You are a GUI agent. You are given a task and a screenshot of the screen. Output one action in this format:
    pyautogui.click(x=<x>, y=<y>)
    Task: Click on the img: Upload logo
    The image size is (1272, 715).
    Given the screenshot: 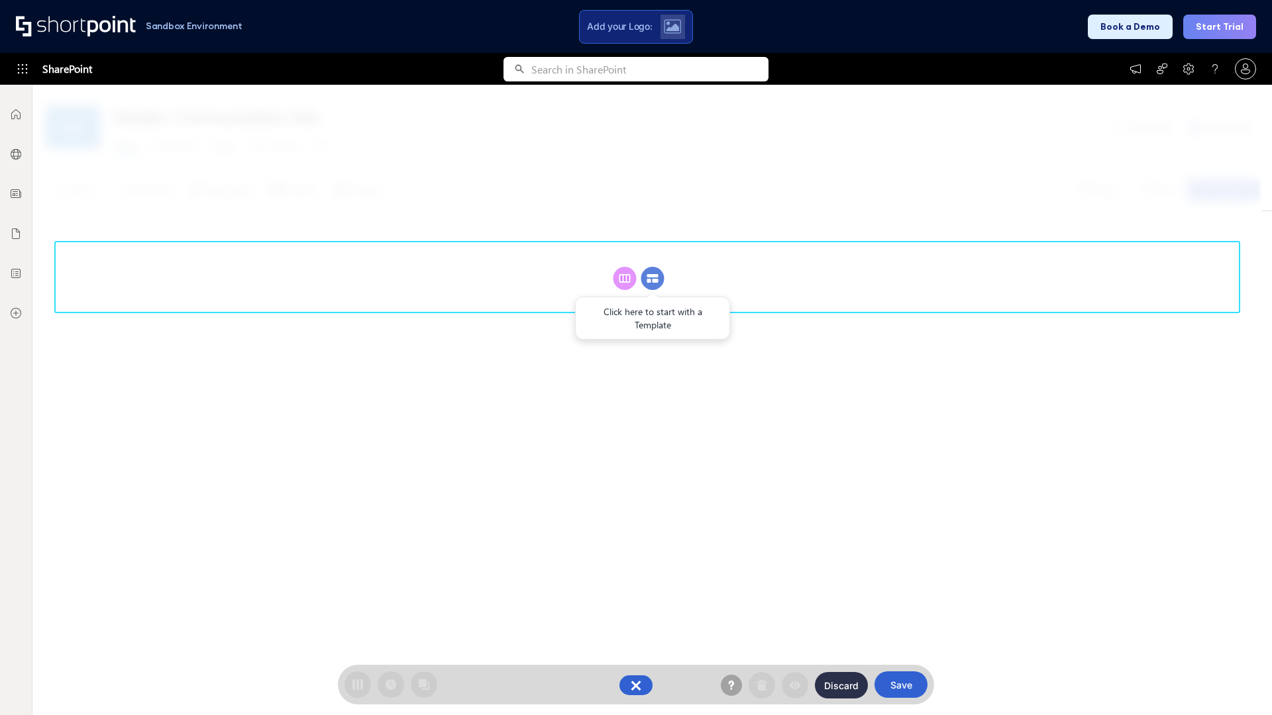 What is the action you would take?
    pyautogui.click(x=672, y=26)
    